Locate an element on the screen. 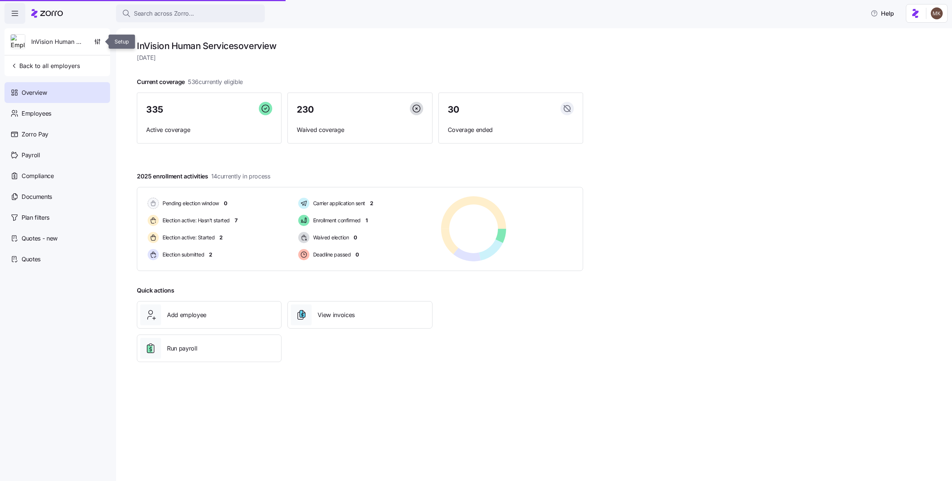 Image resolution: width=952 pixels, height=481 pixels. button: Search across Zorro... is located at coordinates (190, 13).